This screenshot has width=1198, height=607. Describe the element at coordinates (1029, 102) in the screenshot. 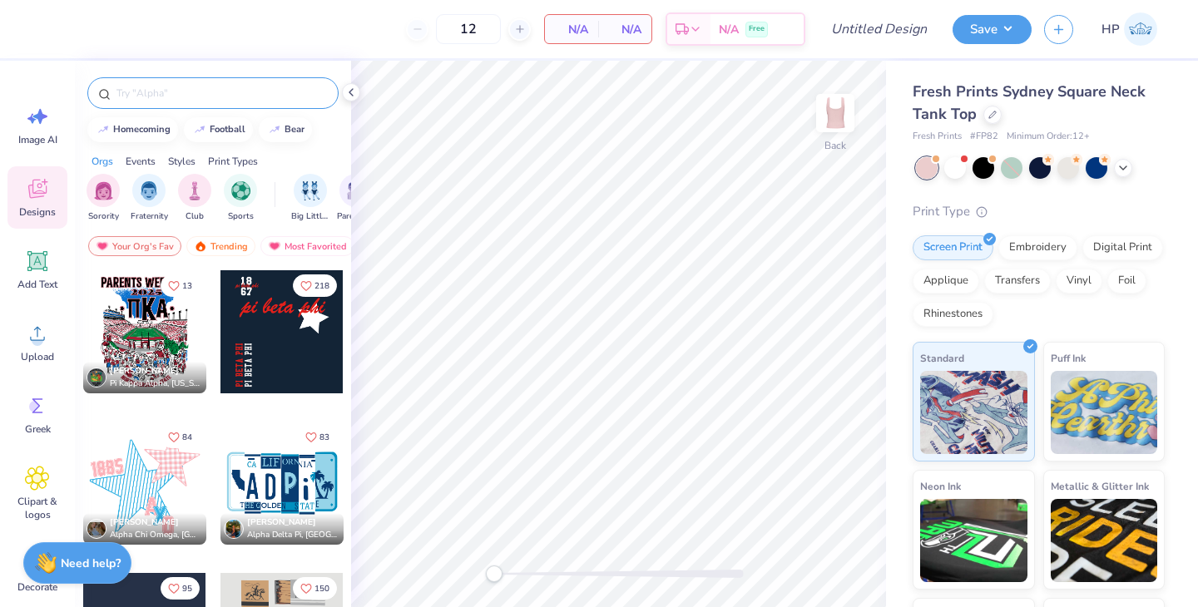

I see `span: Fresh Prints Sydney Square Neck Tank Top` at that location.